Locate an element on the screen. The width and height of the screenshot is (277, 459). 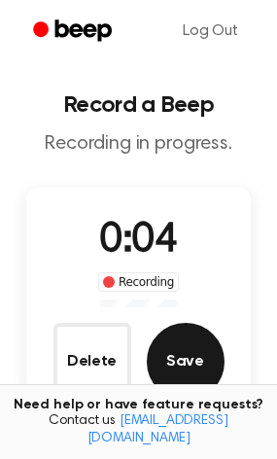
h1: Record a Beep is located at coordinates (138, 105).